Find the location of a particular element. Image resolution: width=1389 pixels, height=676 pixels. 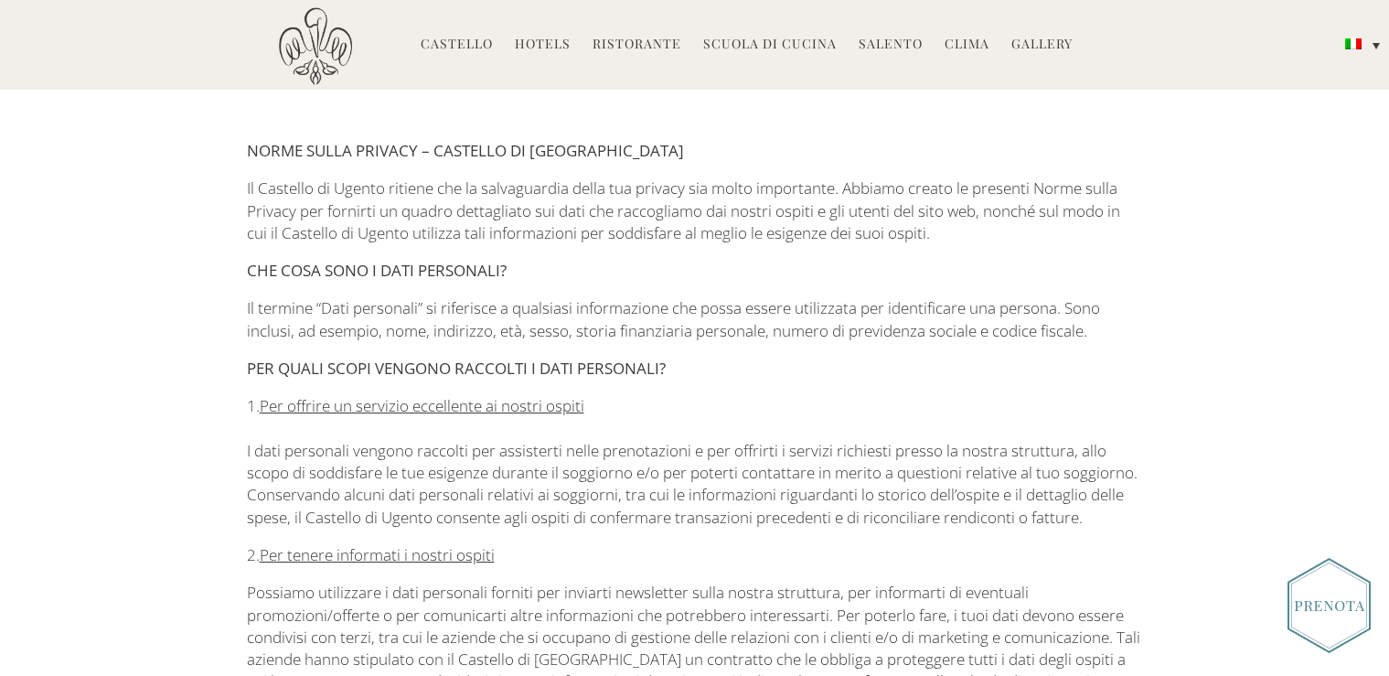

a: Salento is located at coordinates (890, 45).